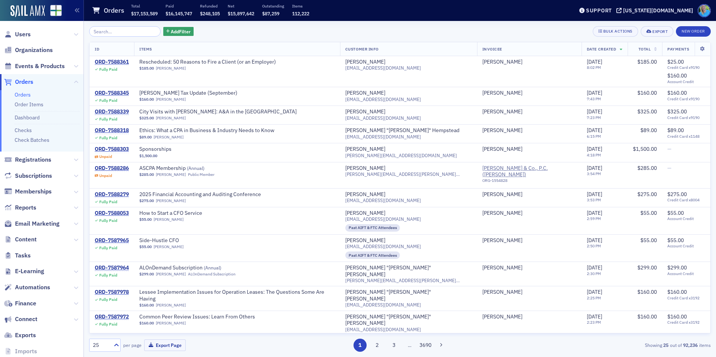 The image size is (716, 357). Describe the element at coordinates (23, 130) in the screenshot. I see `a: Checks` at that location.